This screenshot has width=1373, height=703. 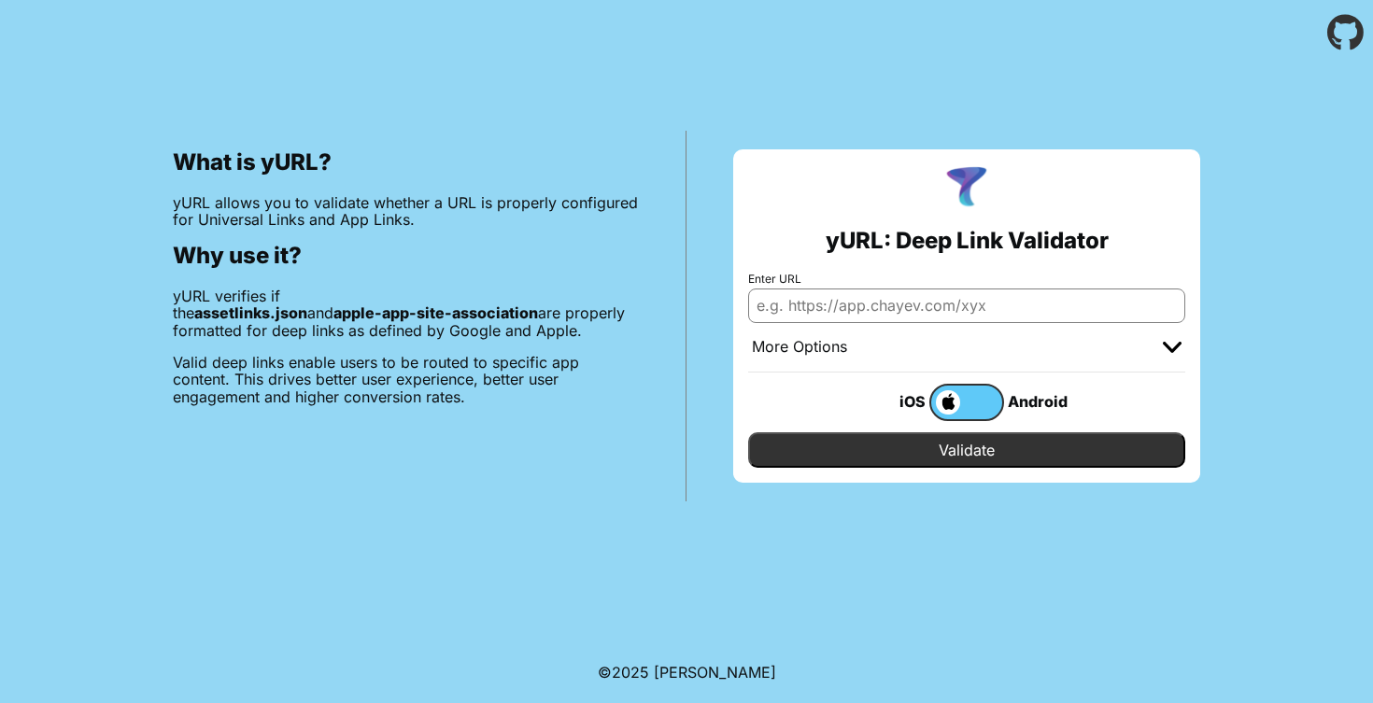 What do you see at coordinates (405, 256) in the screenshot?
I see `h2: Why use it?` at bounding box center [405, 256].